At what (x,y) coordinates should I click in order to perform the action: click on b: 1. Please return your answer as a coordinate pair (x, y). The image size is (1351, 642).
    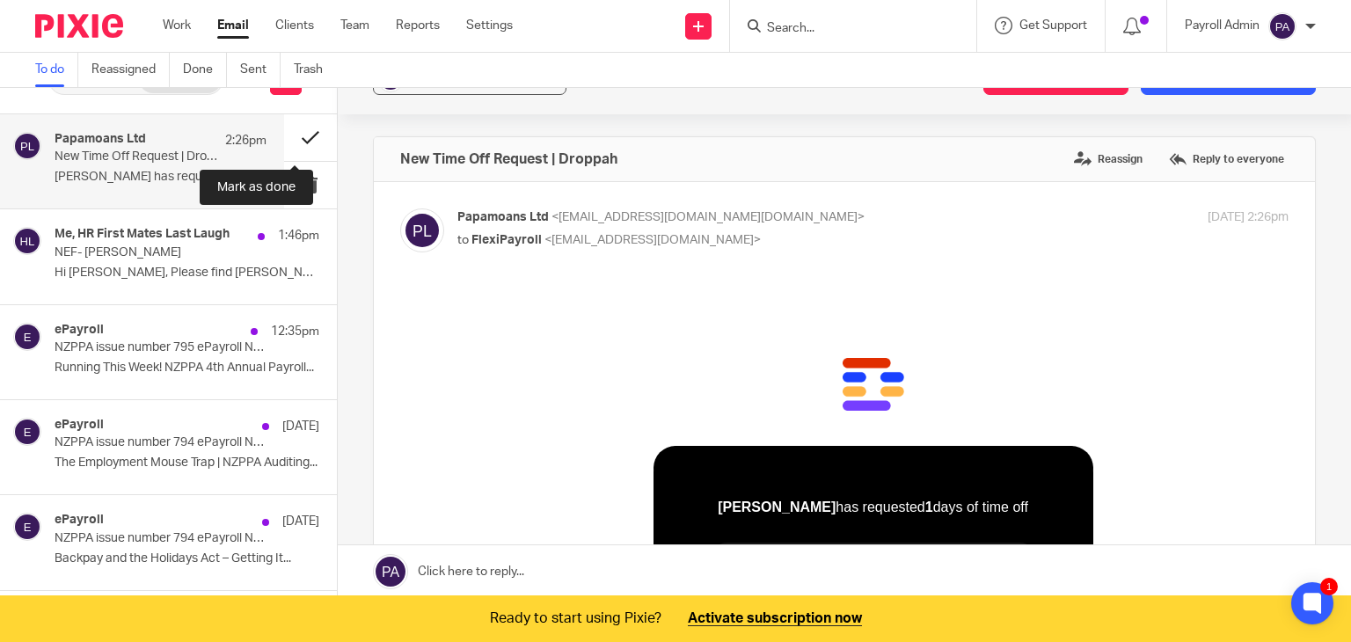
    Looking at the image, I should click on (472, 219).